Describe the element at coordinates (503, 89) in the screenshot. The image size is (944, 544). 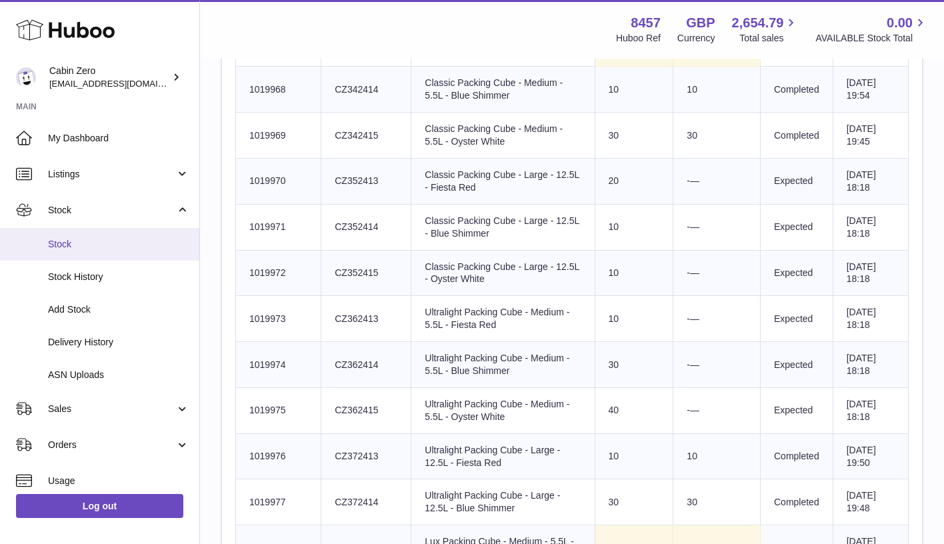
I see `td: Classic Packing Cube - Medium - 5.5L - Blue Shimmer` at that location.